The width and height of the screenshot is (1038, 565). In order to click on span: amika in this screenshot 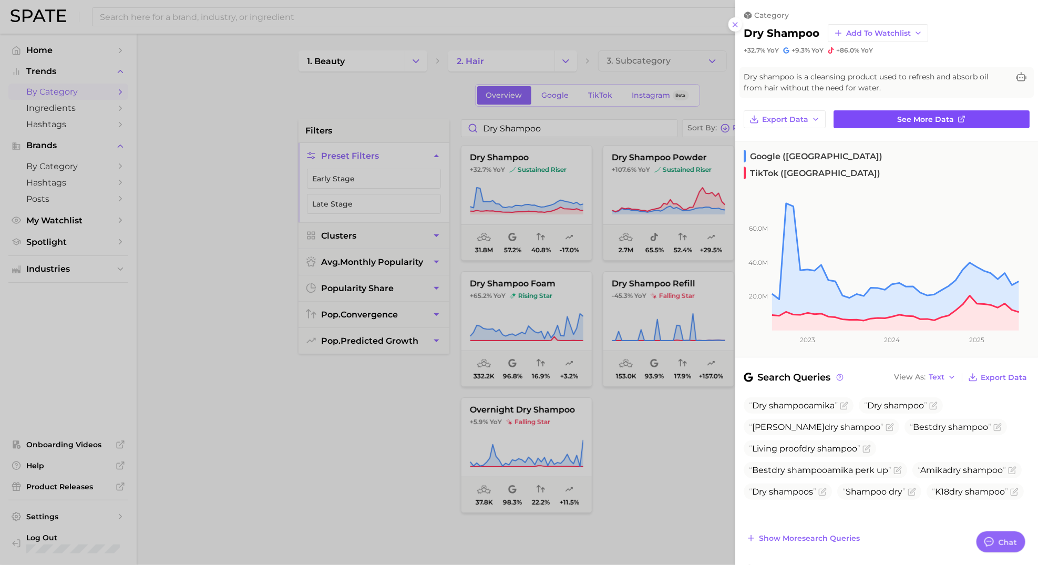, I will do `click(793, 405)`.